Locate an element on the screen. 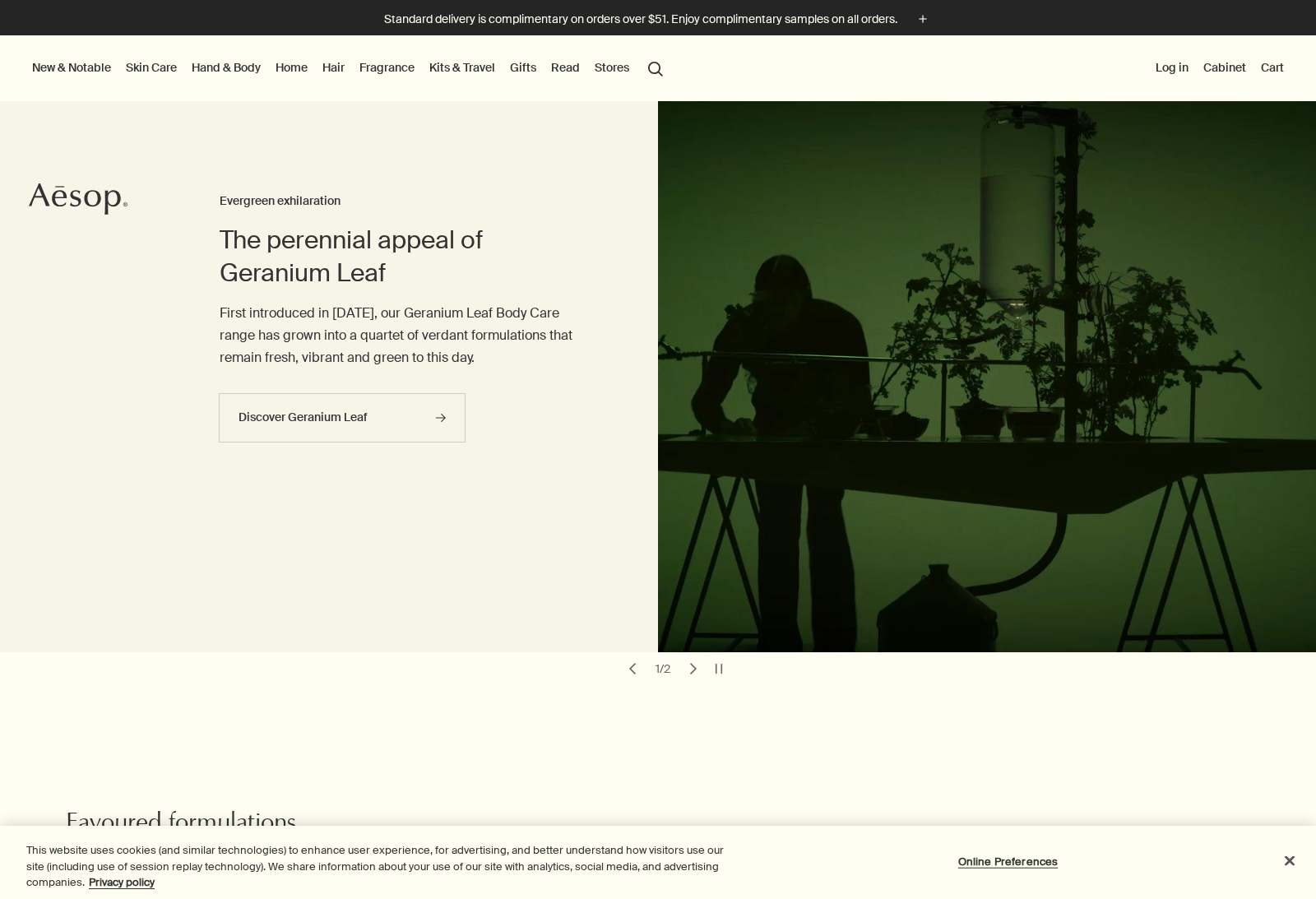  a: Aesop is located at coordinates (78, 201).